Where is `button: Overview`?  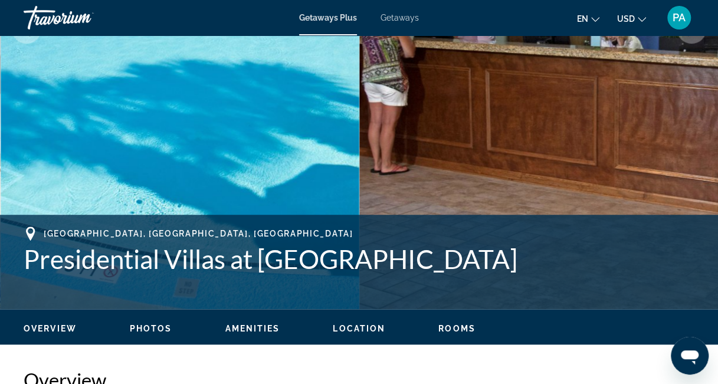
button: Overview is located at coordinates (50, 329).